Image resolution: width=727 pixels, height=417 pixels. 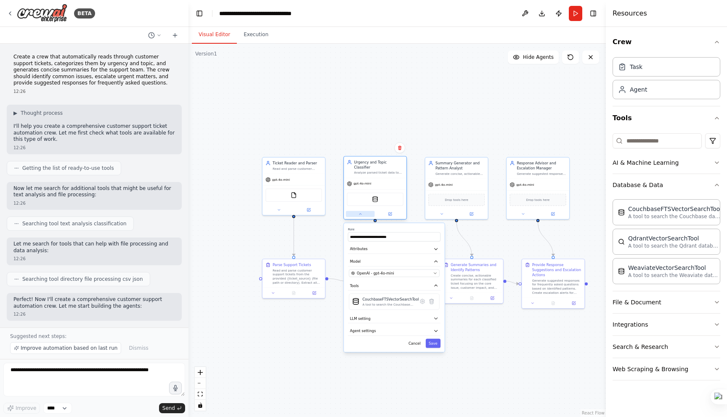 What do you see at coordinates (593, 13) in the screenshot?
I see `button: Hide right sidebar` at bounding box center [593, 13].